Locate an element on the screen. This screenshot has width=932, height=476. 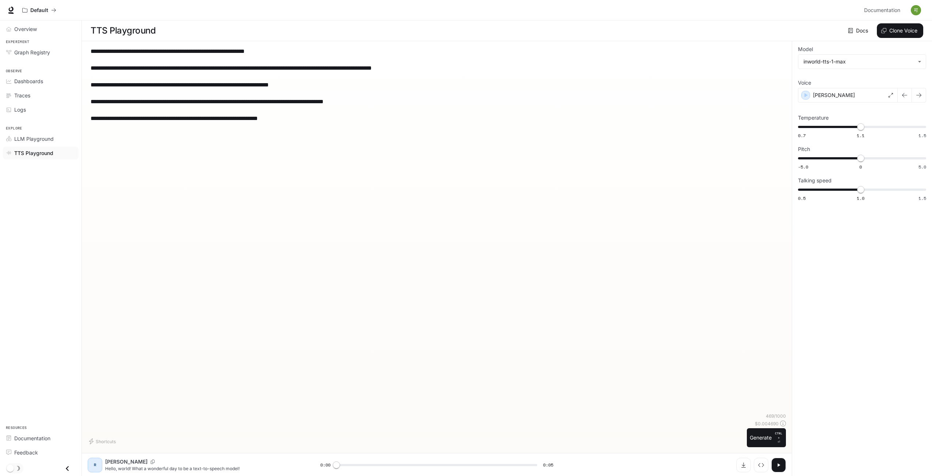
span: 1.1 is located at coordinates (860, 135).